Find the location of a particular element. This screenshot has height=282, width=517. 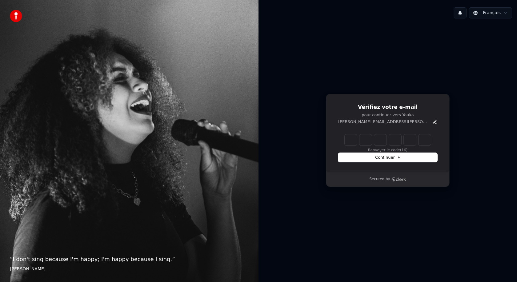

button: Continuer is located at coordinates (387, 157).